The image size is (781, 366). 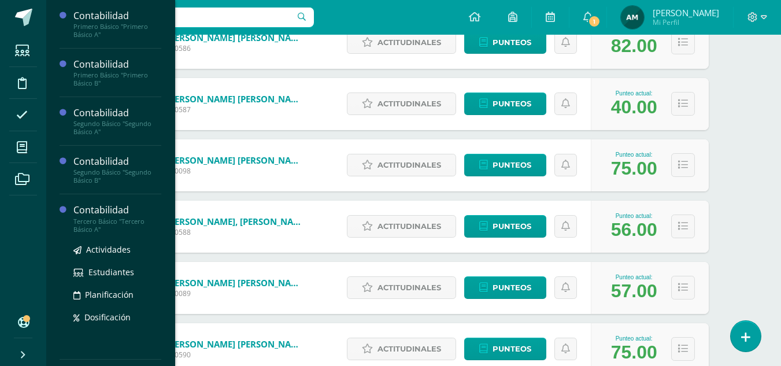 I want to click on span: 1, so click(x=594, y=21).